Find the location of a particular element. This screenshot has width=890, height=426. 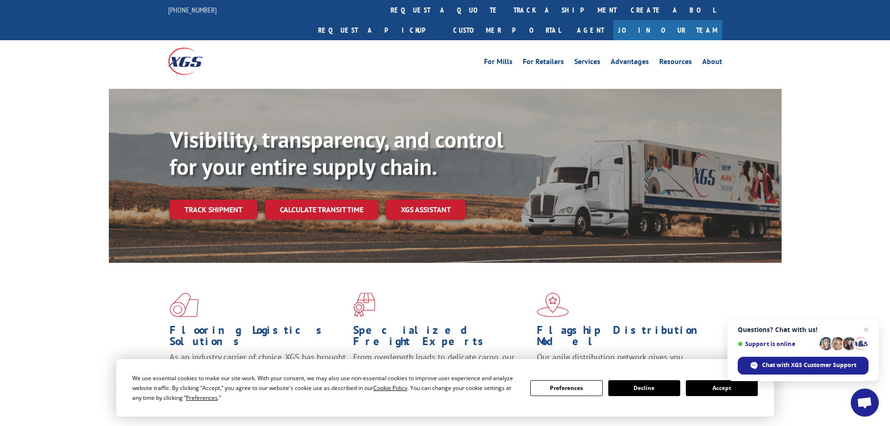

span: As an industry carrier of choice, XGS has brought innovation and dedication to flooring logistics... is located at coordinates (257, 368).